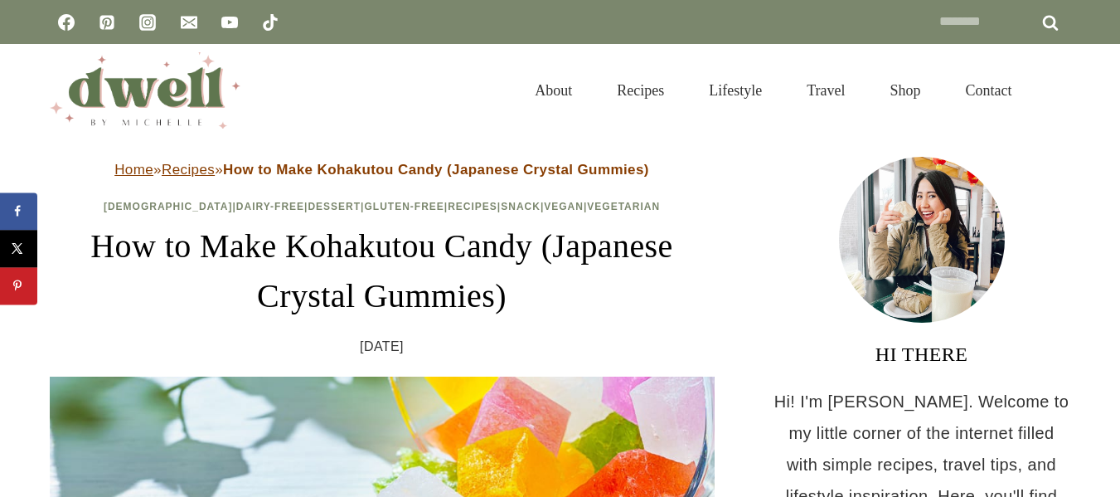  Describe the element at coordinates (826, 90) in the screenshot. I see `a: Travel` at that location.